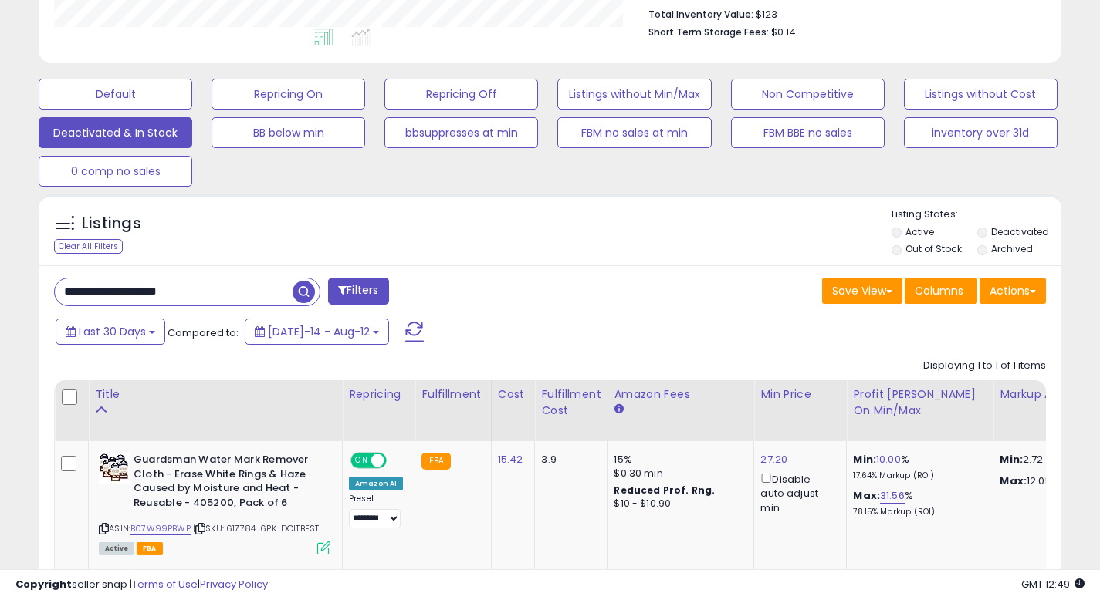 The width and height of the screenshot is (1100, 600). I want to click on b: Short Term Storage Fees:, so click(708, 32).